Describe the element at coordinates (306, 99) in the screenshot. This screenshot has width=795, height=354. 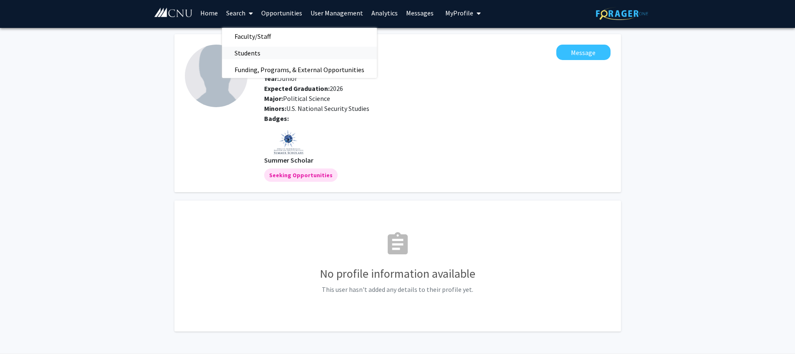
I see `span: Political Science` at that location.